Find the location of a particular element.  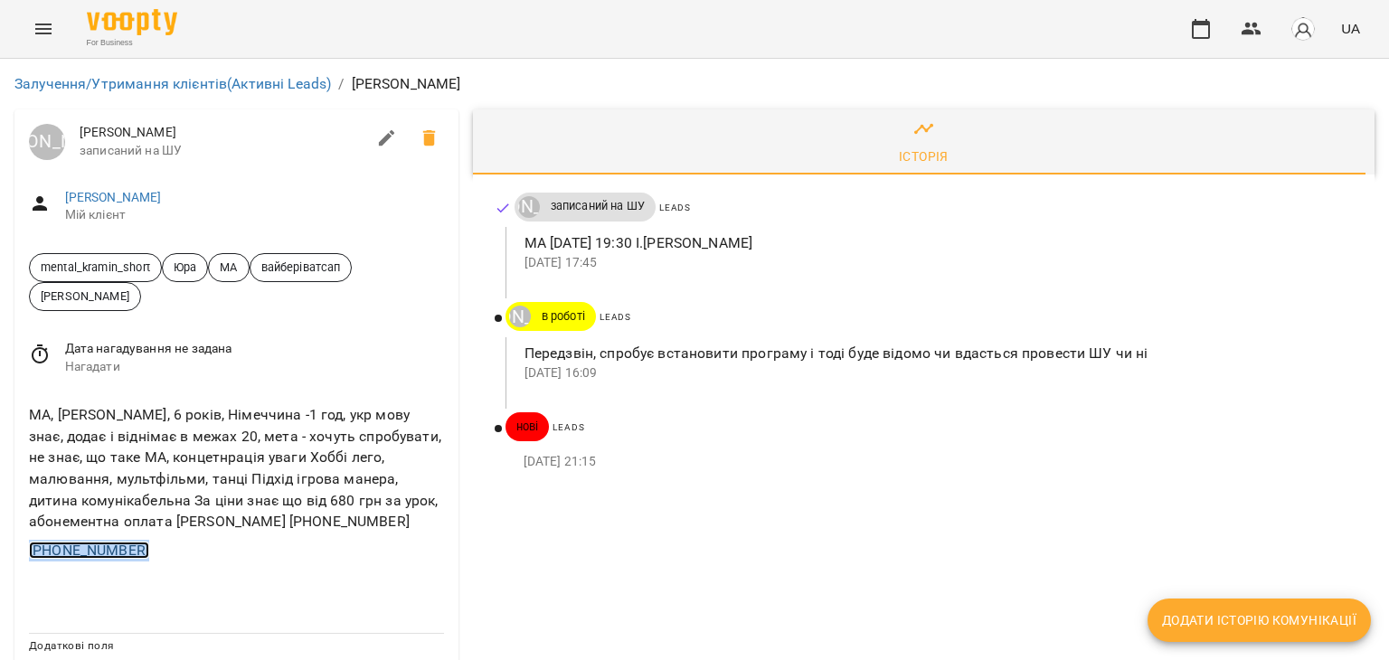

span: UA is located at coordinates (1350, 28).